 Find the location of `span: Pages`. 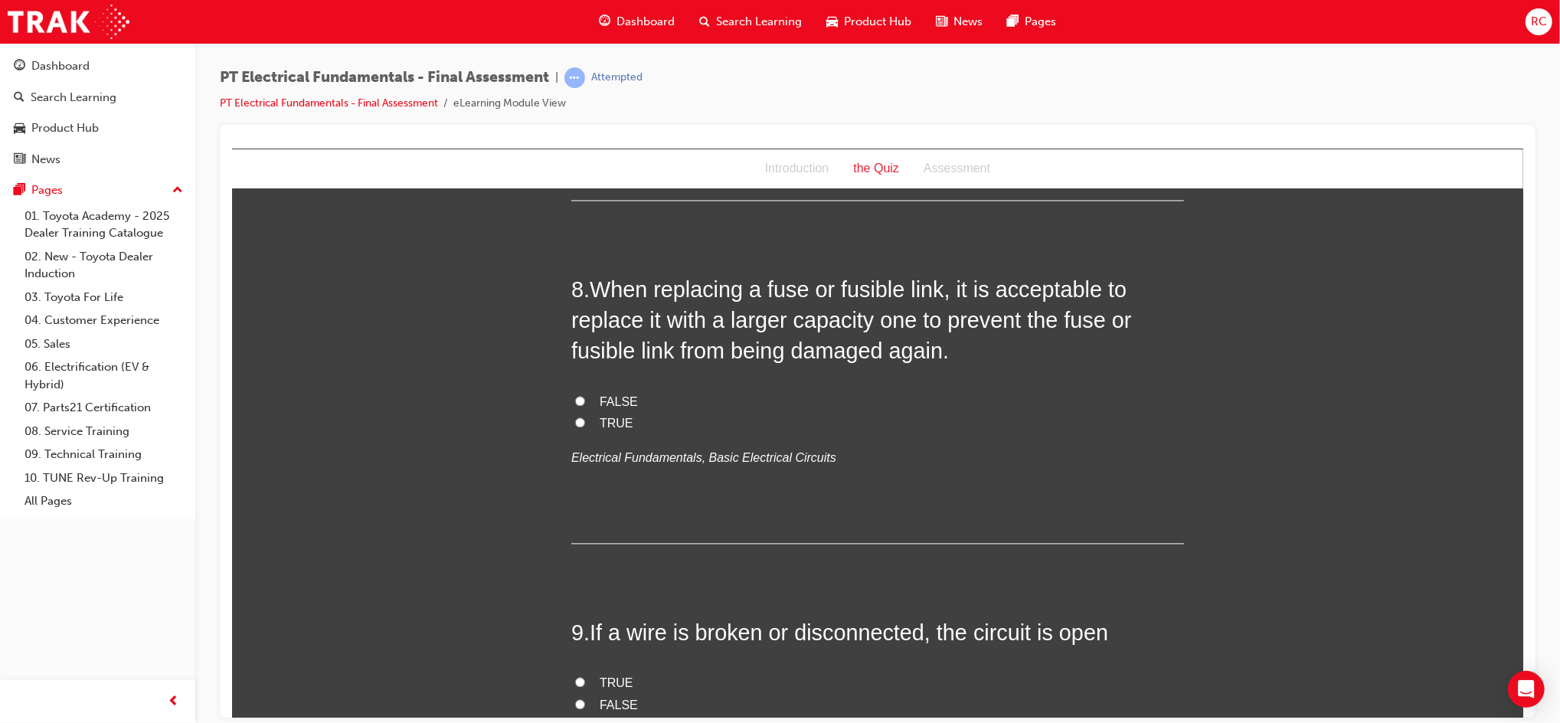

span: Pages is located at coordinates (1040, 21).